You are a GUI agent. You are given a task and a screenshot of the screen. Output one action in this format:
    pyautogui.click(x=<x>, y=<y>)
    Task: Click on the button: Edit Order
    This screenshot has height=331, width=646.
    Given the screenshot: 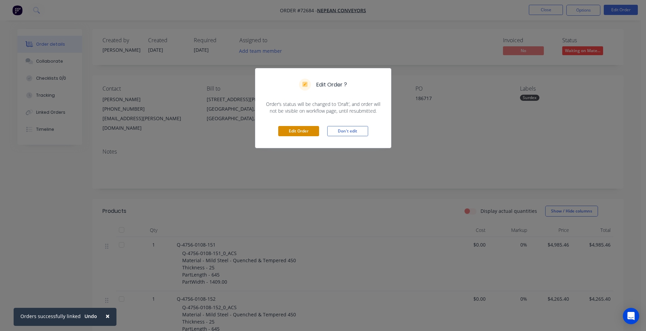 What is the action you would take?
    pyautogui.click(x=299, y=131)
    